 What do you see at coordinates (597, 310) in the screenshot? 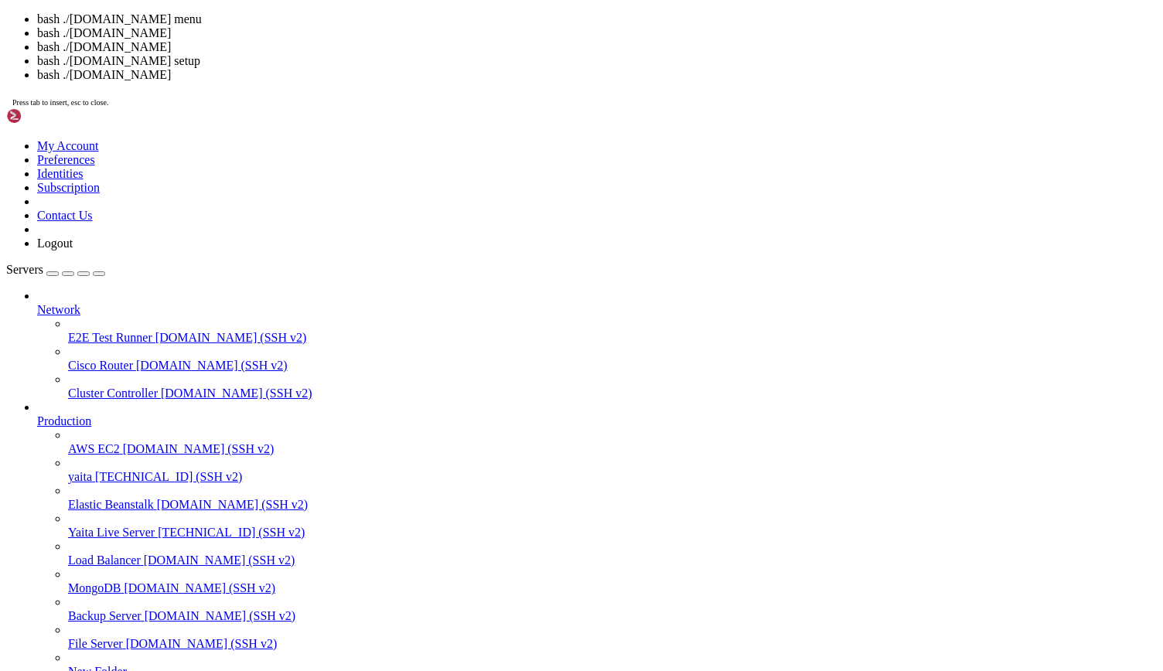
I see `a: Network` at bounding box center [597, 310].